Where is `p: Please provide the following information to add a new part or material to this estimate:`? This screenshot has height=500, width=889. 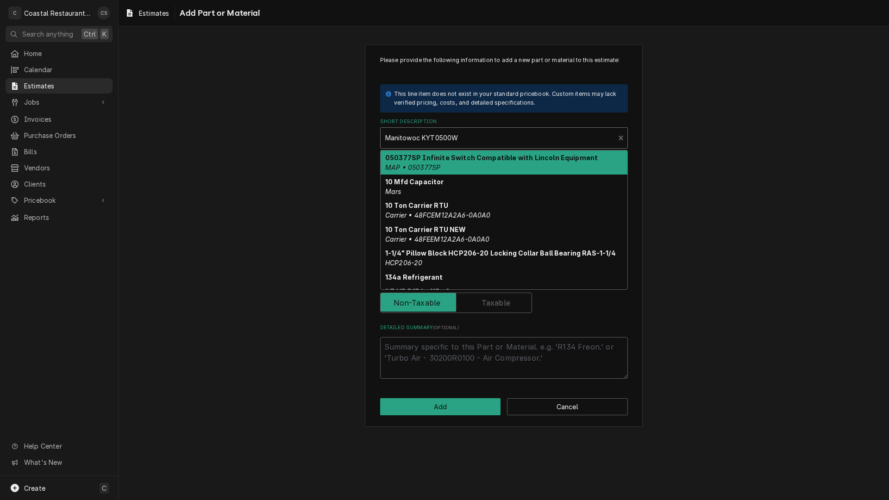 p: Please provide the following information to add a new part or material to this estimate: is located at coordinates (504, 60).